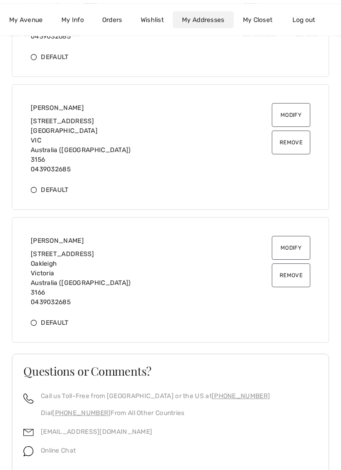 The height and width of the screenshot is (470, 341). I want to click on a: My Closet, so click(258, 20).